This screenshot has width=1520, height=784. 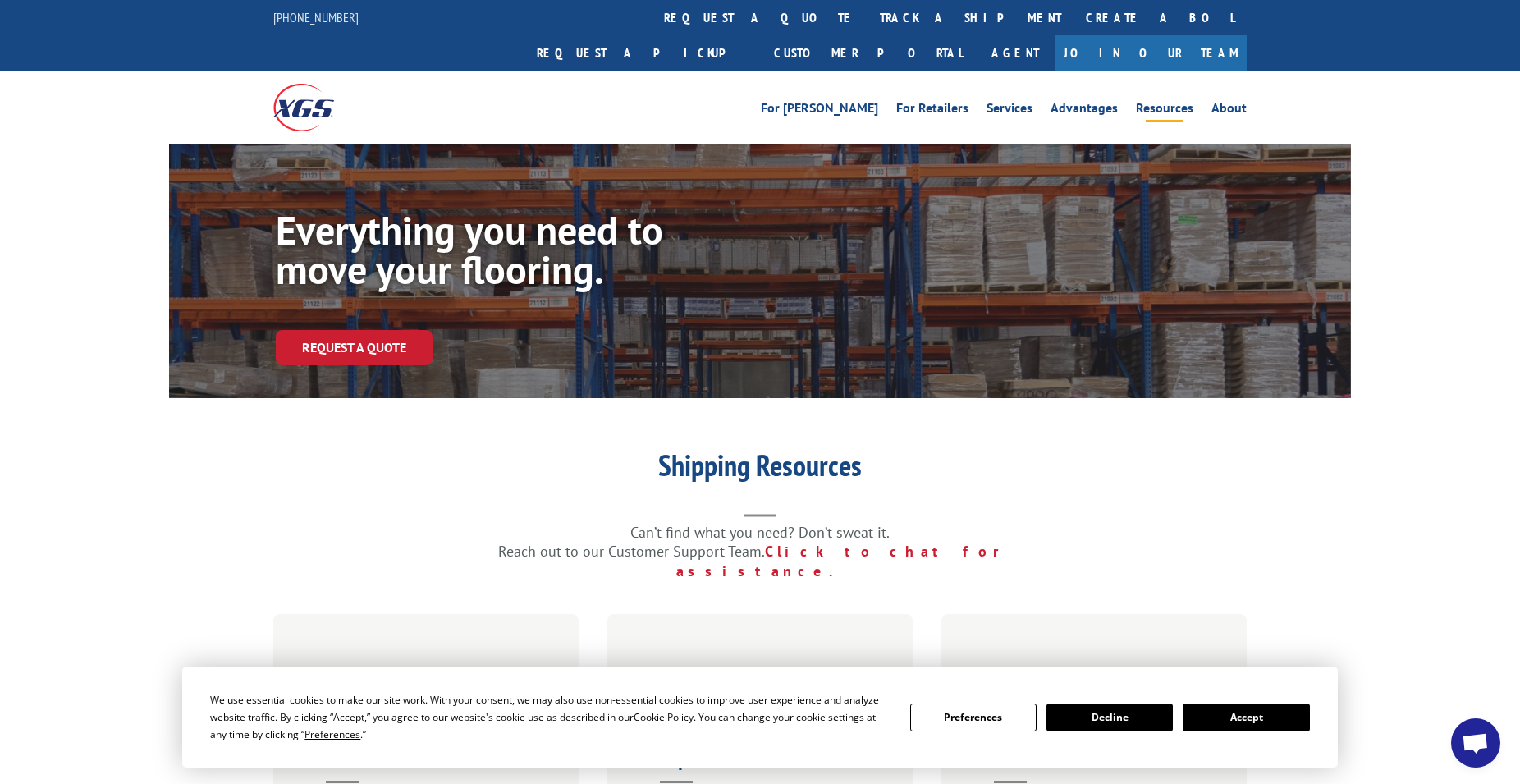 What do you see at coordinates (1164, 110) in the screenshot?
I see `a: Resources` at bounding box center [1164, 110].